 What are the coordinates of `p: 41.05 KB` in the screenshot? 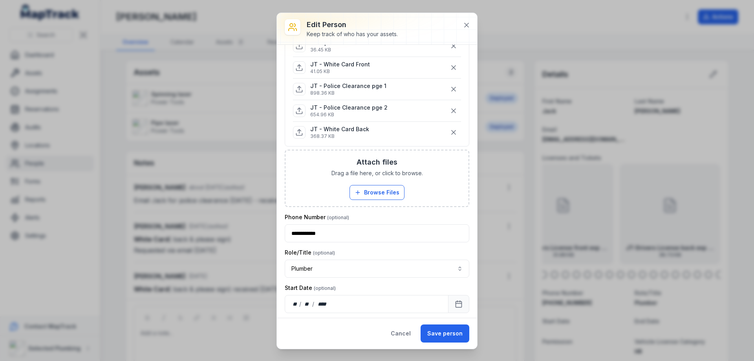 It's located at (340, 71).